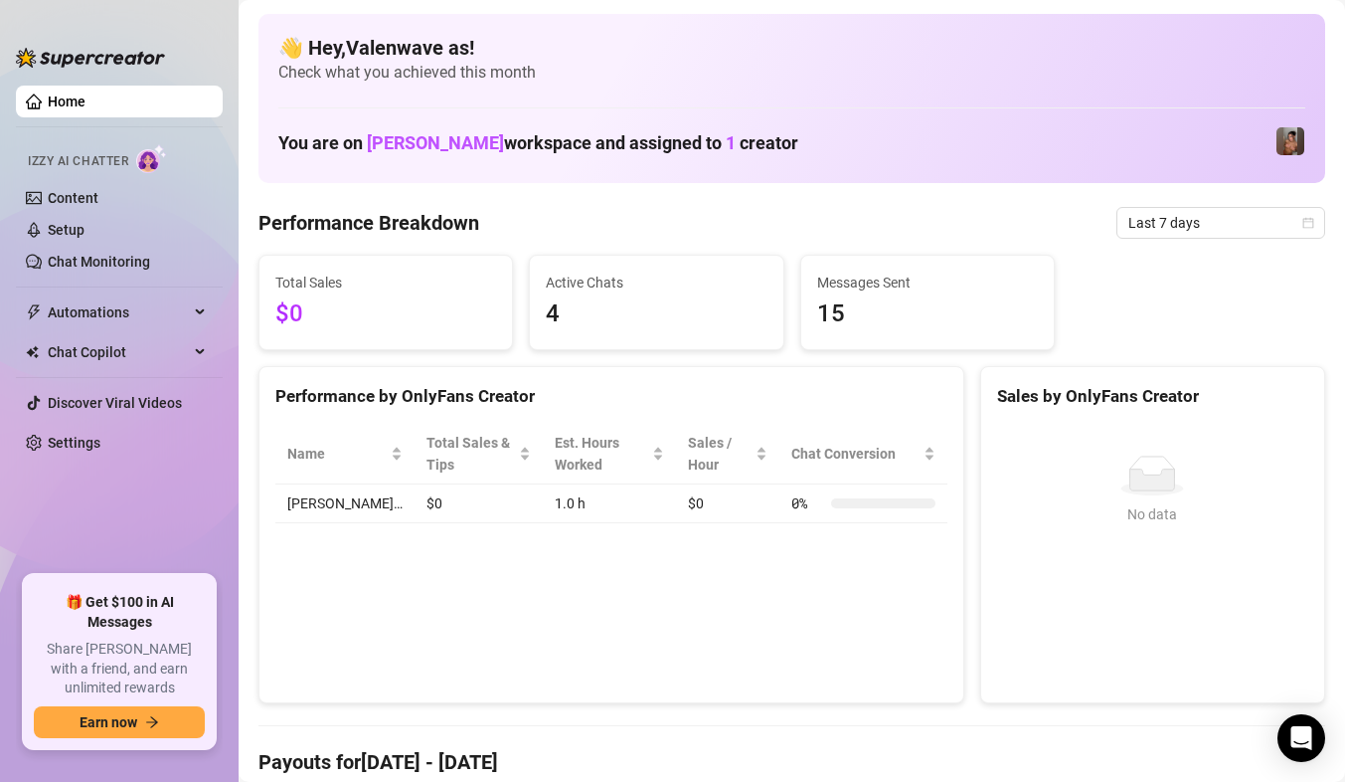 This screenshot has height=782, width=1345. Describe the element at coordinates (610, 503) in the screenshot. I see `td: 1.0 h` at that location.